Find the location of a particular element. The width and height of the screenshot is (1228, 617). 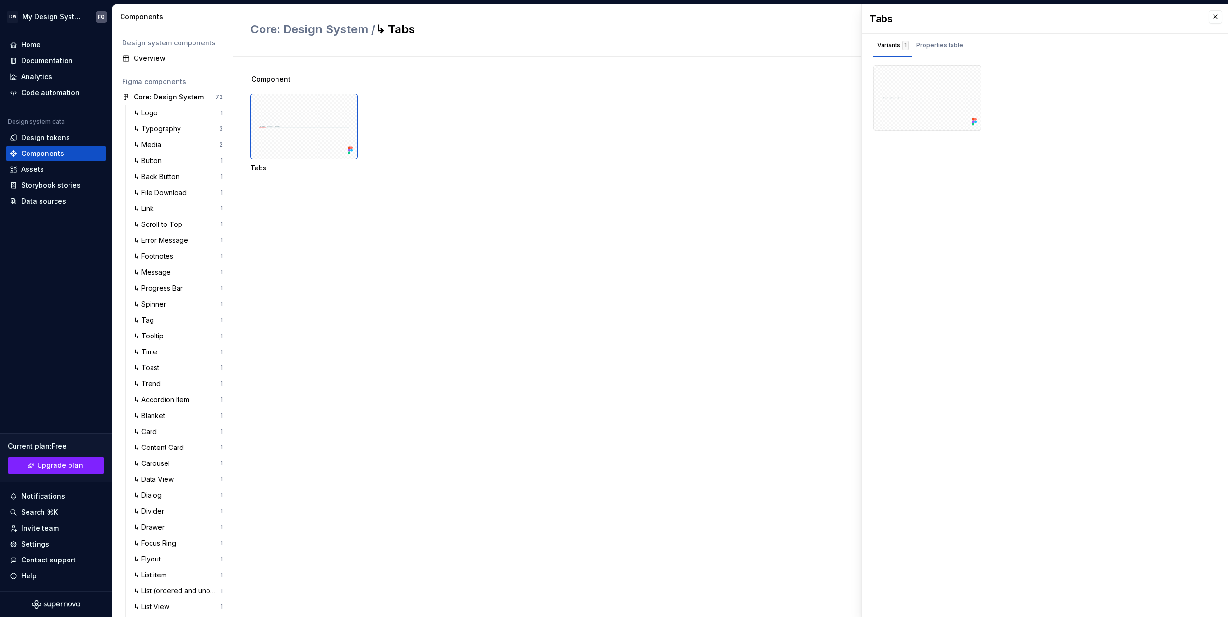

div: ↳ Trend is located at coordinates (149, 384).